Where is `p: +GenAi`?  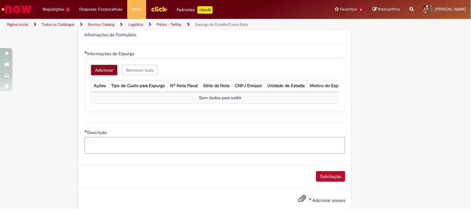
p: +GenAi is located at coordinates (205, 10).